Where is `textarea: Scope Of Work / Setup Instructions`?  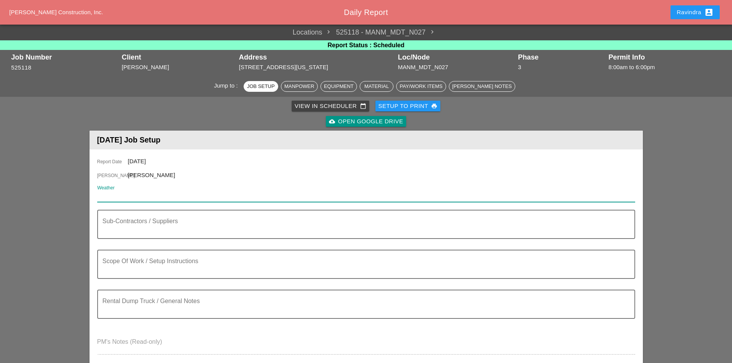 textarea: Scope Of Work / Setup Instructions is located at coordinates (363, 269).